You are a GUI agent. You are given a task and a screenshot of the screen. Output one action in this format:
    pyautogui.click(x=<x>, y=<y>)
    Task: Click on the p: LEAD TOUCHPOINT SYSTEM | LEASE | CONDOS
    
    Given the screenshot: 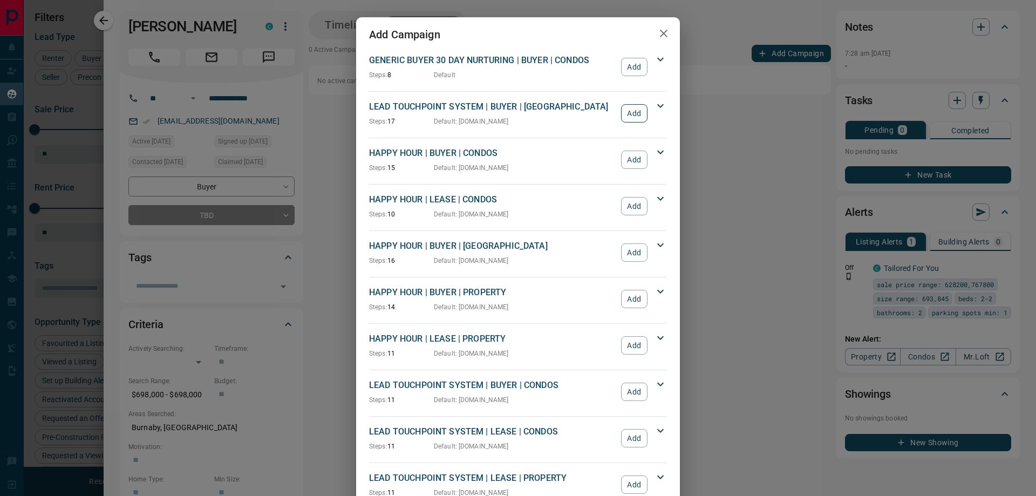 What is the action you would take?
    pyautogui.click(x=492, y=432)
    